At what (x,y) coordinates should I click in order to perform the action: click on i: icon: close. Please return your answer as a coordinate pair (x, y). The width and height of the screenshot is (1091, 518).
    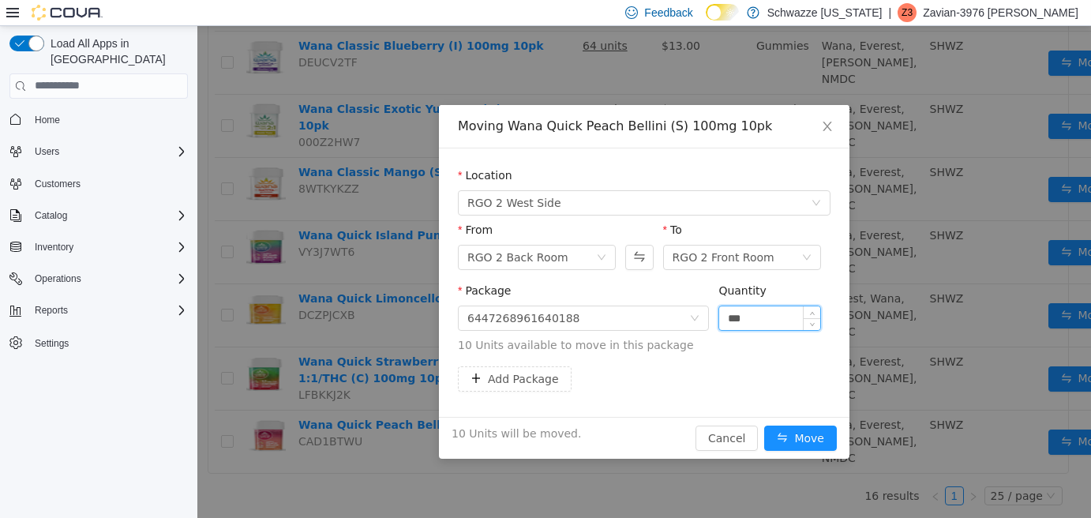
    Looking at the image, I should click on (630, 100).